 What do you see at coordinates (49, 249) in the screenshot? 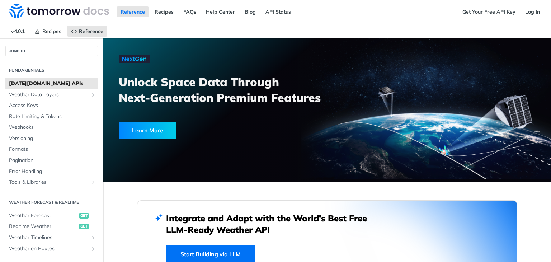
I see `span: Weather on Routes` at bounding box center [49, 249].